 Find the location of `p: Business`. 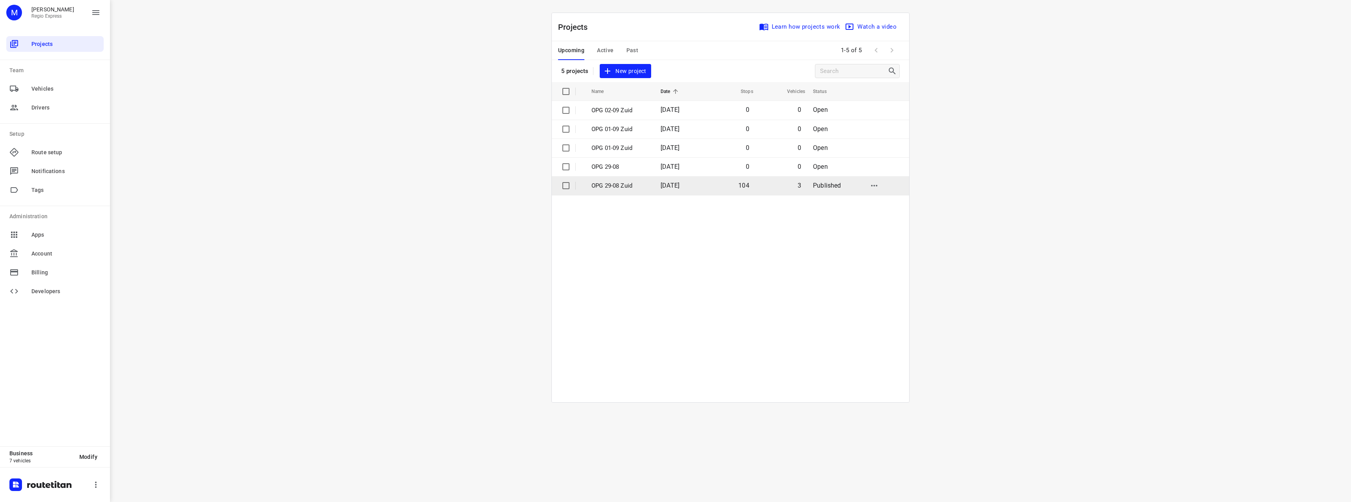

p: Business is located at coordinates (41, 454).